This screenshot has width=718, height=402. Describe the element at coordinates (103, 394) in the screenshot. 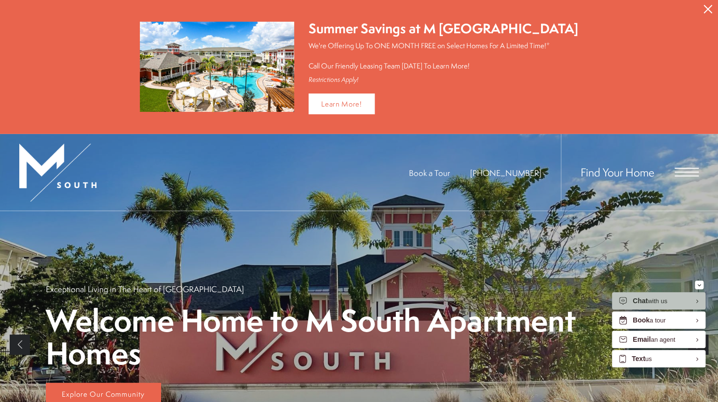

I see `span: Explore Our Community` at that location.